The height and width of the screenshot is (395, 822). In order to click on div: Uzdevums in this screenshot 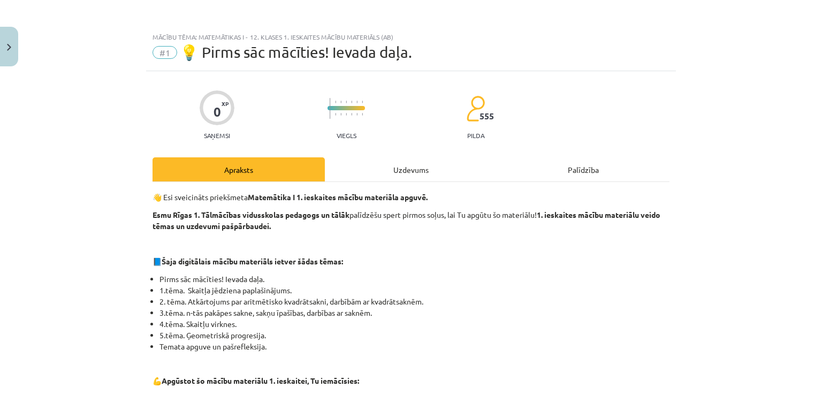, I will do `click(411, 169)`.